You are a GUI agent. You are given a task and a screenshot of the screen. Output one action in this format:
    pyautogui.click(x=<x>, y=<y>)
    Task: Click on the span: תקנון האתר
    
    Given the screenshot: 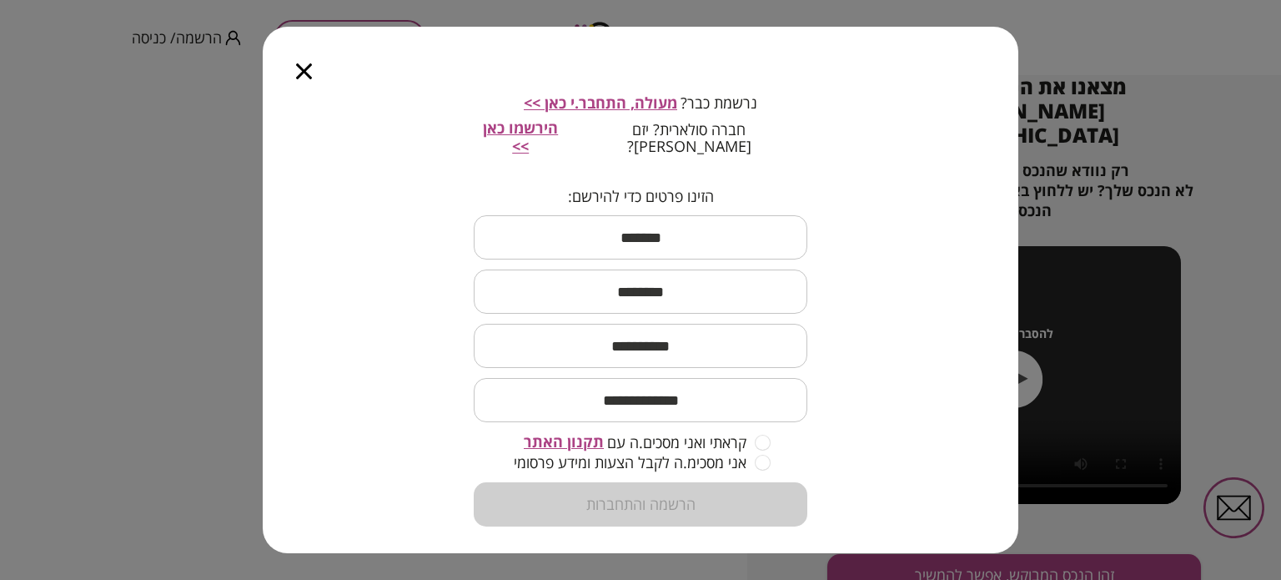 What is the action you would take?
    pyautogui.click(x=564, y=441)
    